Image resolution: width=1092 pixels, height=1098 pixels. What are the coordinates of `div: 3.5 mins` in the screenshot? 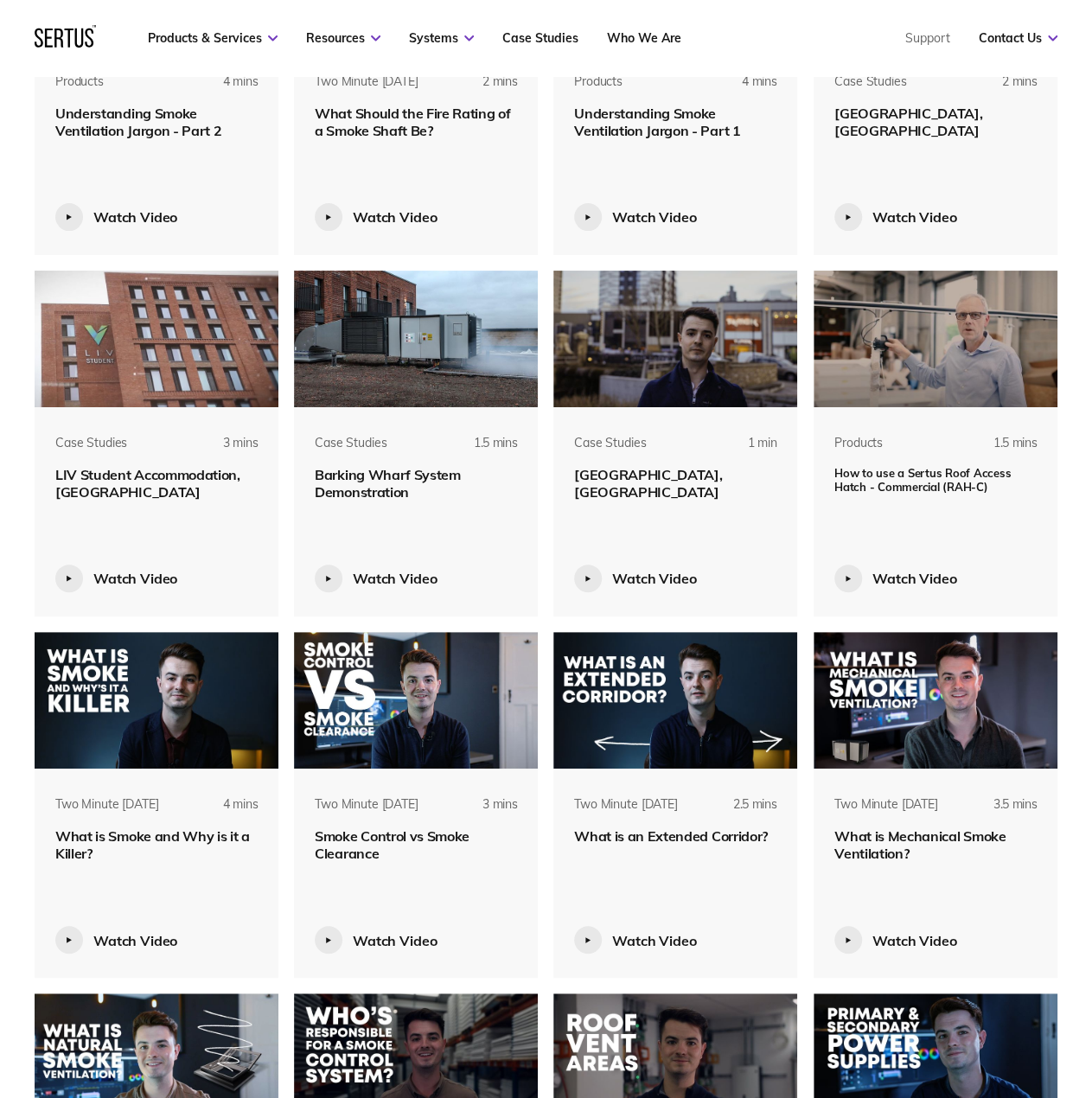 It's located at (1004, 812).